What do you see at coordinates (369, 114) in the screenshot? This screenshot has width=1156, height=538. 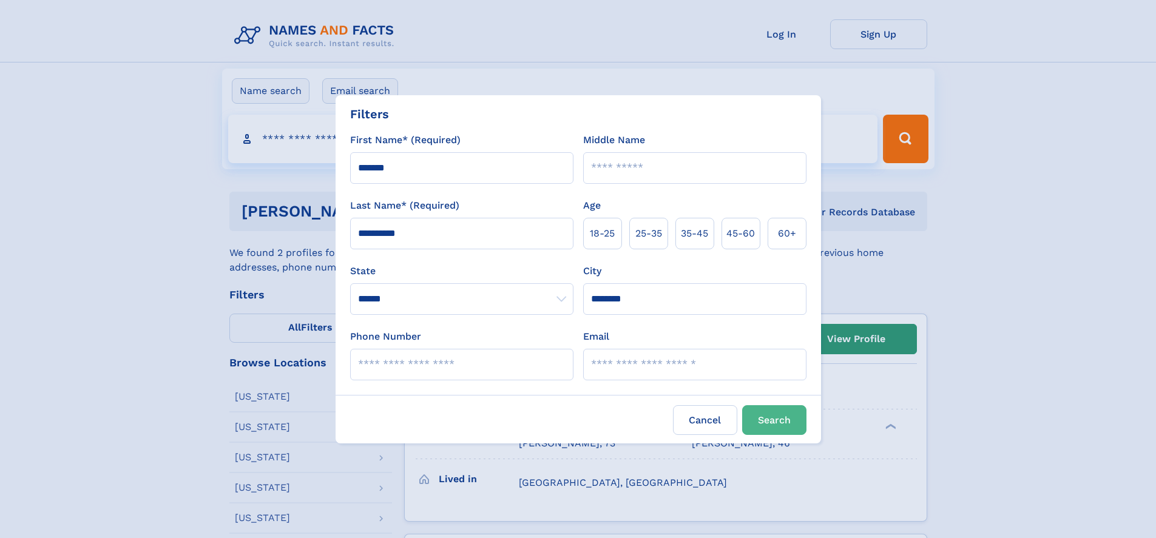 I see `div: Filters` at bounding box center [369, 114].